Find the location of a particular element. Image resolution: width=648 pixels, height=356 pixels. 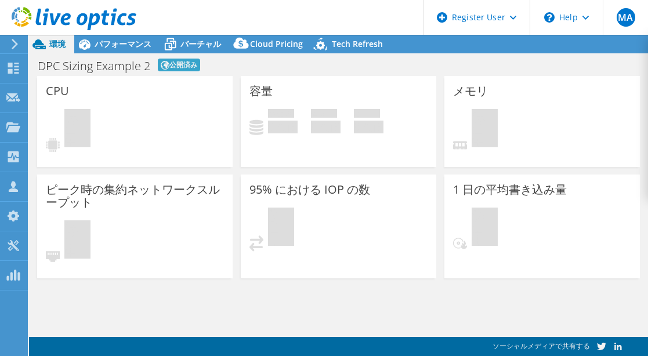

span: バーチャル is located at coordinates (201, 43).